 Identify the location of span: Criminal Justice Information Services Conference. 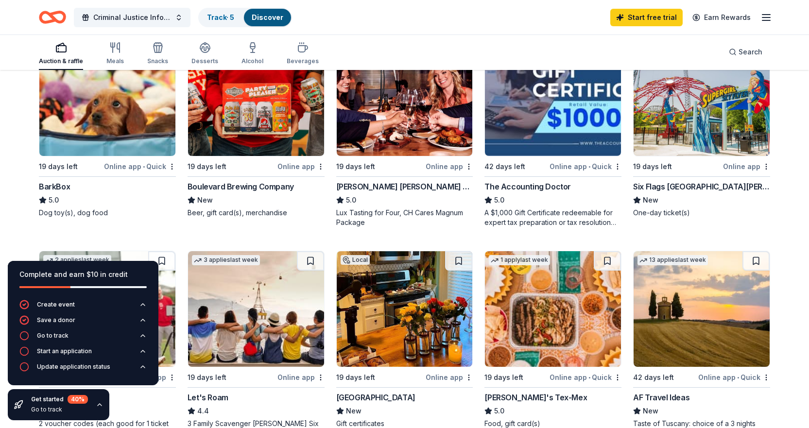
(132, 17).